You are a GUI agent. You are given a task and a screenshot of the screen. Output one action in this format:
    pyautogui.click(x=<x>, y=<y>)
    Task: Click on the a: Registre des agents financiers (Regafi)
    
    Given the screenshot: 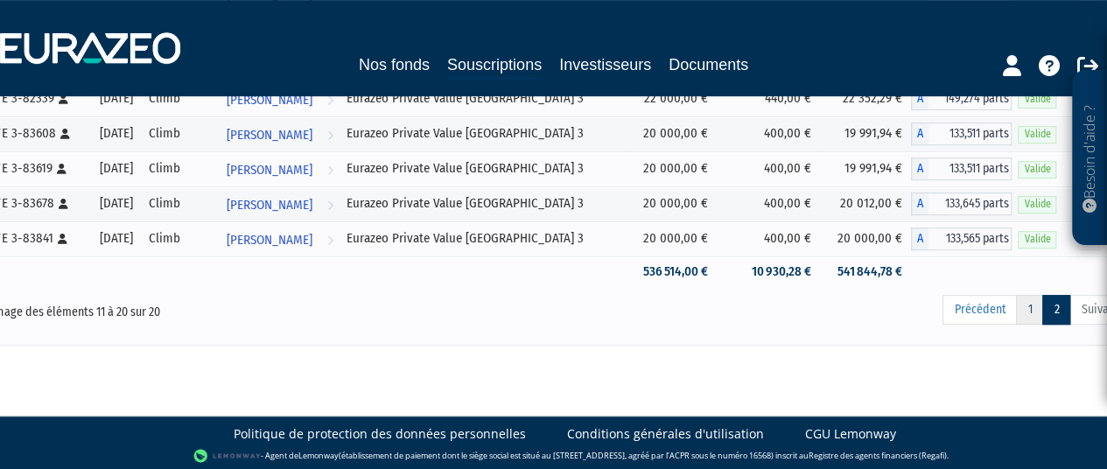 What is the action you would take?
    pyautogui.click(x=878, y=454)
    